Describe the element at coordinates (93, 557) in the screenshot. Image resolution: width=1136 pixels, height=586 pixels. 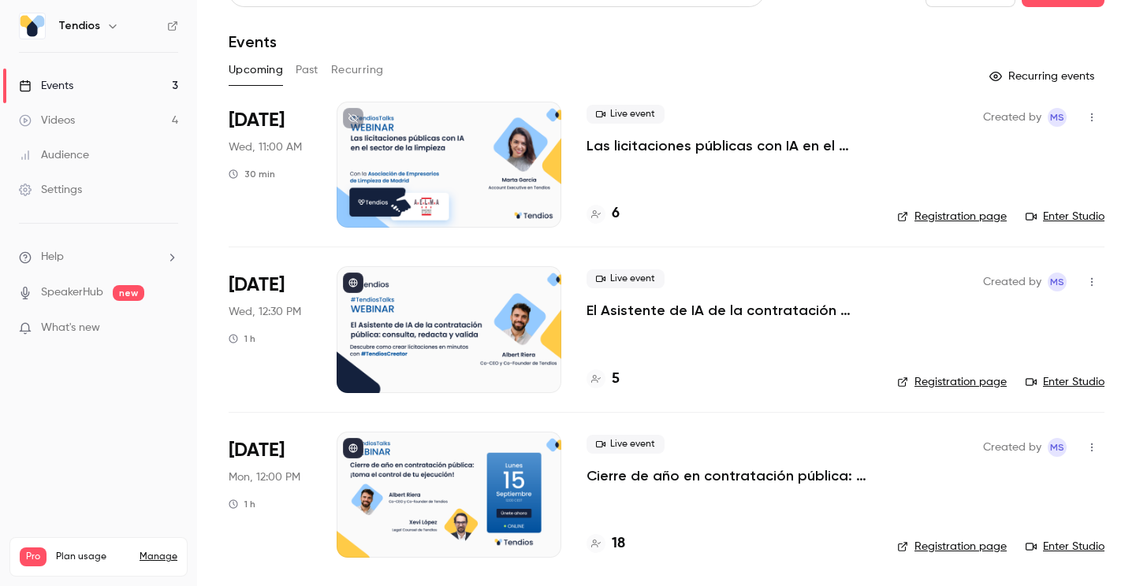
I see `span: Plan usage` at that location.